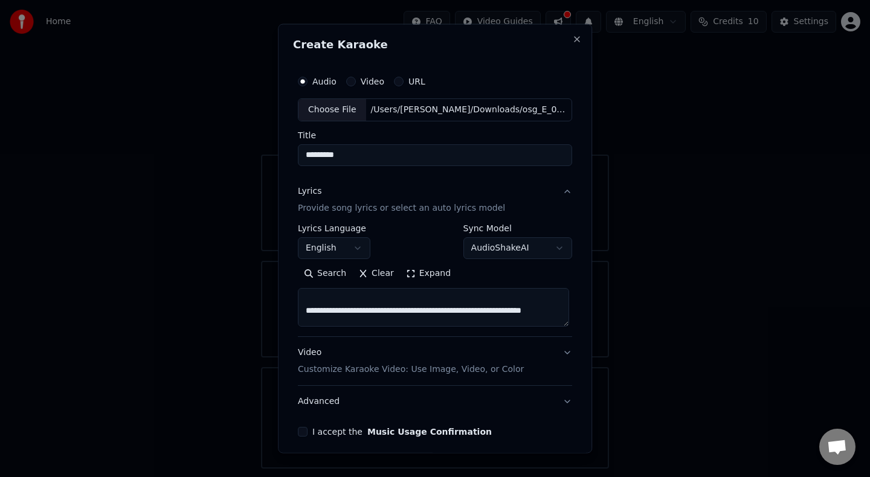  What do you see at coordinates (309, 191) in the screenshot?
I see `div: Lyrics` at bounding box center [309, 191].